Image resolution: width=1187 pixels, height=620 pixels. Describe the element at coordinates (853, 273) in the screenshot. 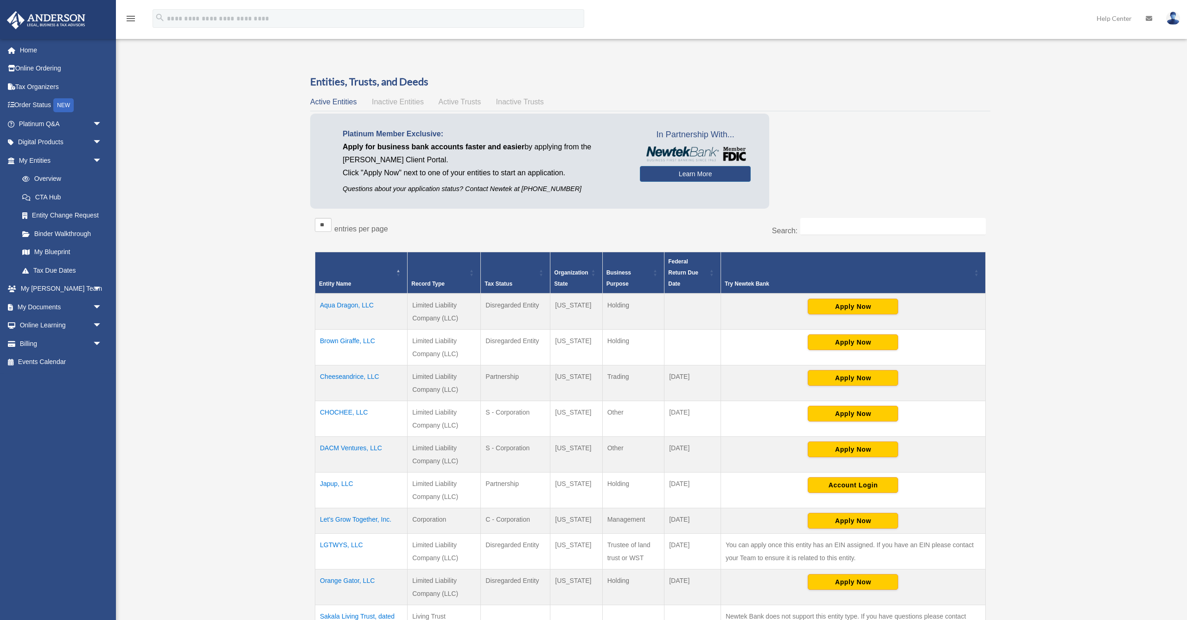

I see `th: Try Newtek Bank : Activate to sort` at that location.